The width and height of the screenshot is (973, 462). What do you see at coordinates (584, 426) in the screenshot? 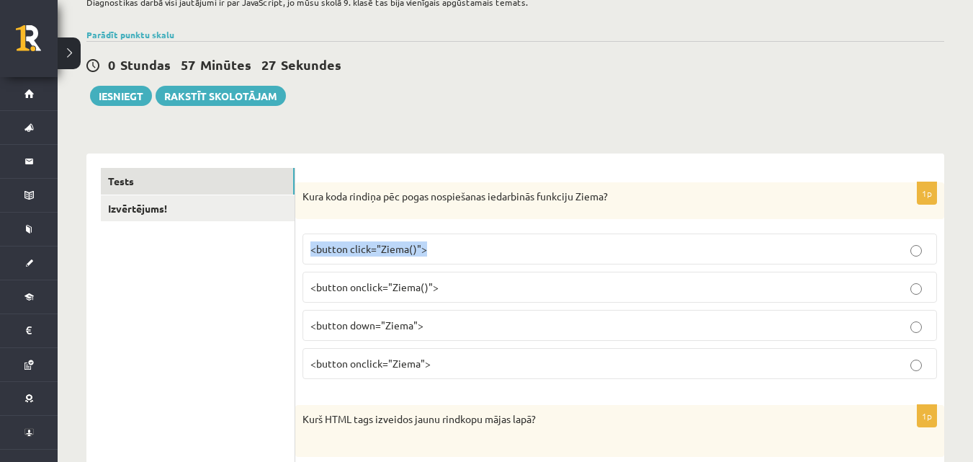
I see `p: Kurš HTML tags izveidos jaunu rindkopu mājas lapā?` at bounding box center [584, 426].